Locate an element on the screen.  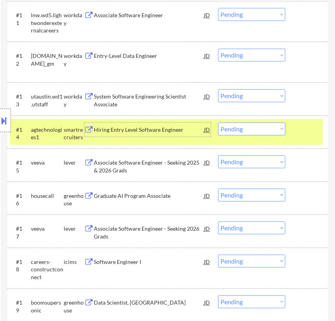
div: veeva is located at coordinates (47, 229).